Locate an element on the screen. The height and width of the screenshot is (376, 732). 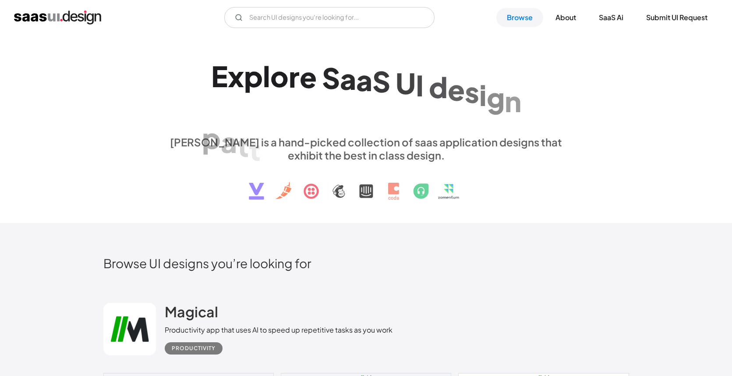
div: x is located at coordinates (236, 76).